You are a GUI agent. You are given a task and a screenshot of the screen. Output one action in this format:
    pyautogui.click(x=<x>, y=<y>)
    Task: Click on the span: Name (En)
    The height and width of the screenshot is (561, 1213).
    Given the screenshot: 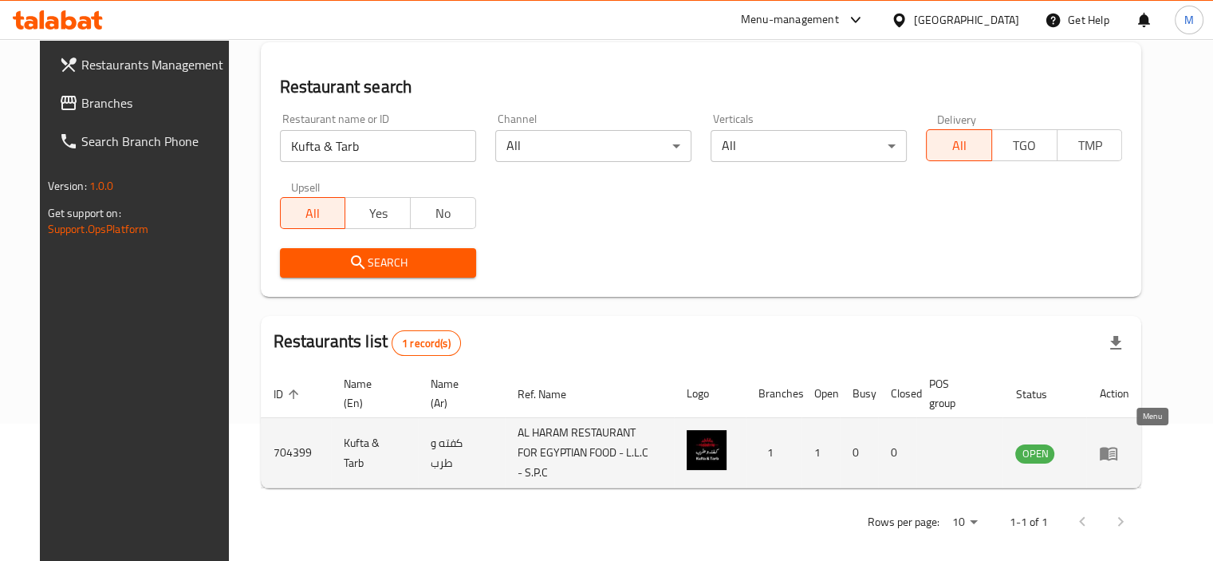 What is the action you would take?
    pyautogui.click(x=372, y=393)
    